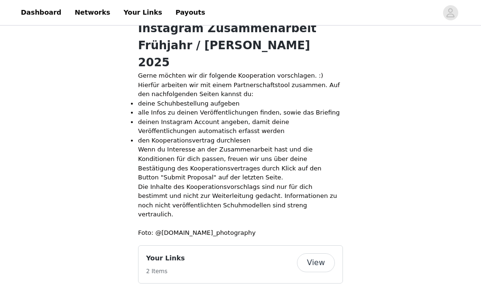 The height and width of the screenshot is (285, 481). I want to click on p: Gerne möchten wir dir folgende Kooperation vorschlagen. :), so click(240, 76).